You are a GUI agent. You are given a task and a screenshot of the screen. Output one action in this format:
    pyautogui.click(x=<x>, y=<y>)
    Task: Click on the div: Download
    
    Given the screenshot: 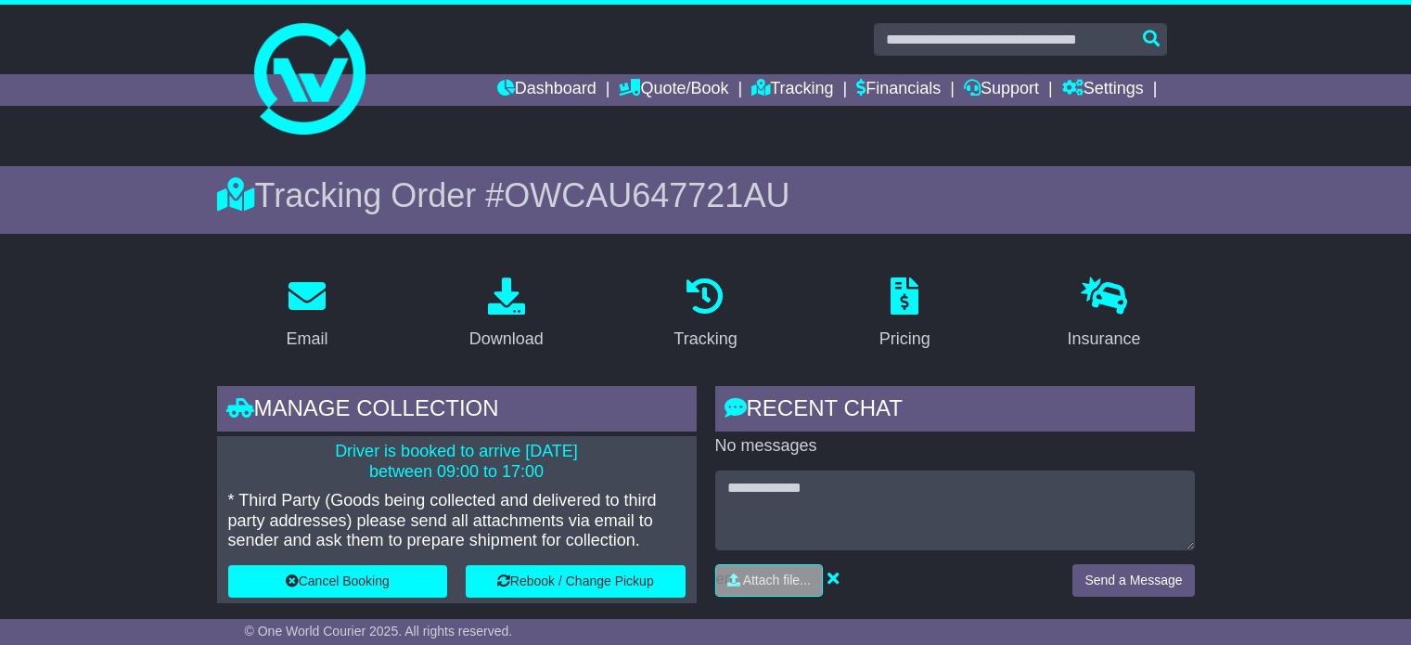 What is the action you would take?
    pyautogui.click(x=507, y=339)
    